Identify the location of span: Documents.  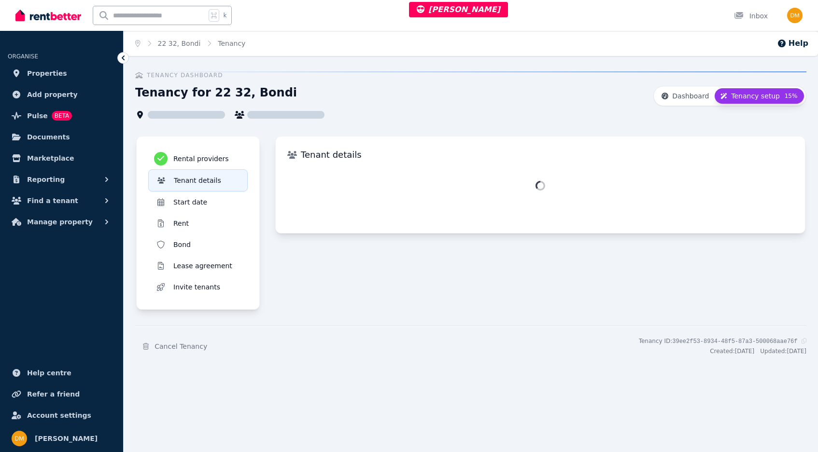
(48, 137).